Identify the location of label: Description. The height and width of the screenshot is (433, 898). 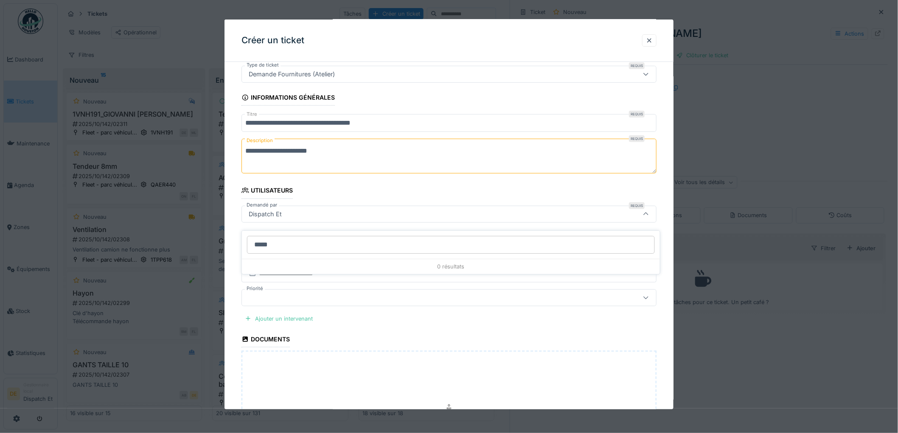
(260, 140).